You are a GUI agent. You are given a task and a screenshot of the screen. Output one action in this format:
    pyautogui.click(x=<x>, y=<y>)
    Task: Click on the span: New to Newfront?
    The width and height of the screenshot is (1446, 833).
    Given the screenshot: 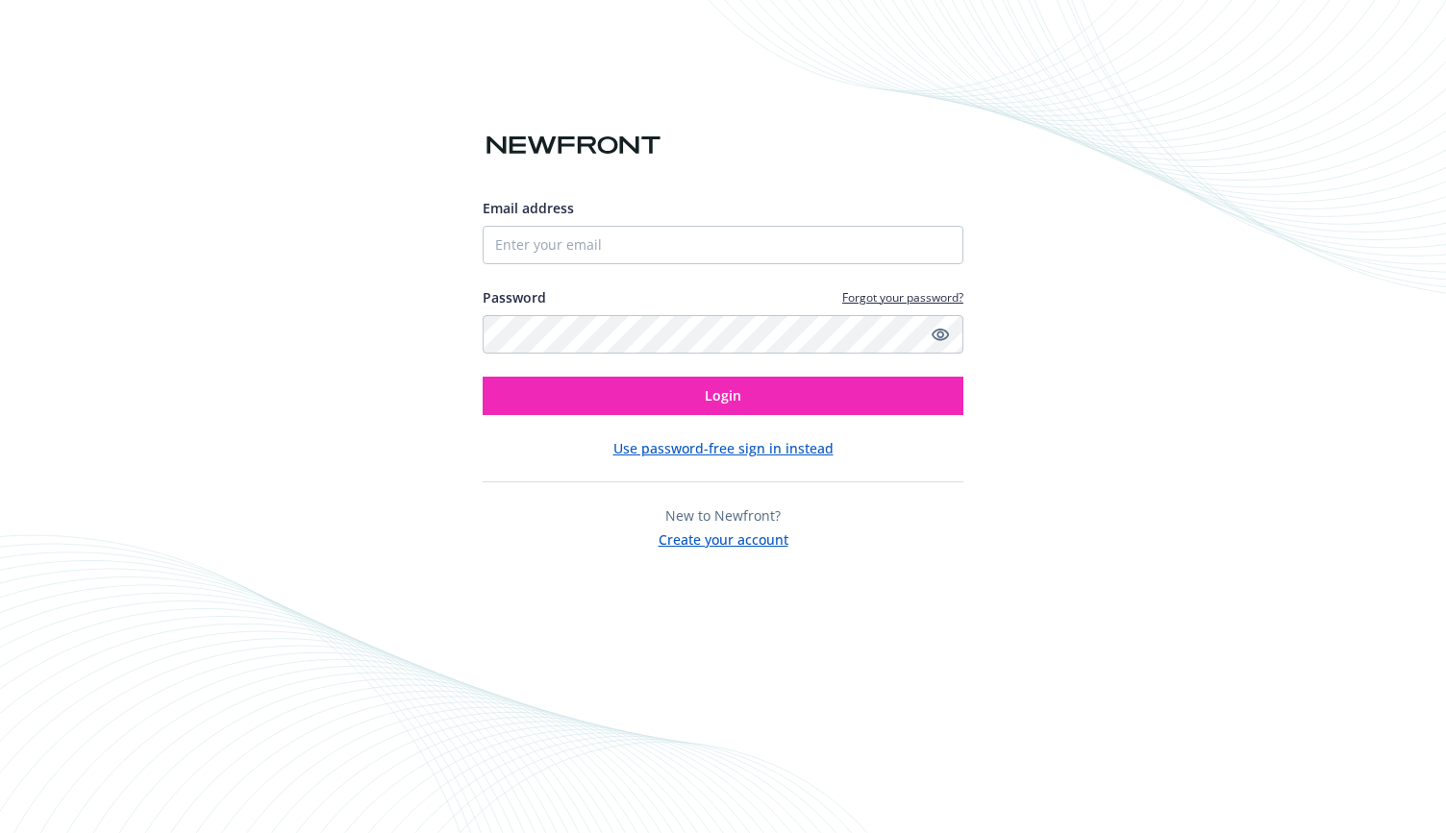 What is the action you would take?
    pyautogui.click(x=723, y=515)
    